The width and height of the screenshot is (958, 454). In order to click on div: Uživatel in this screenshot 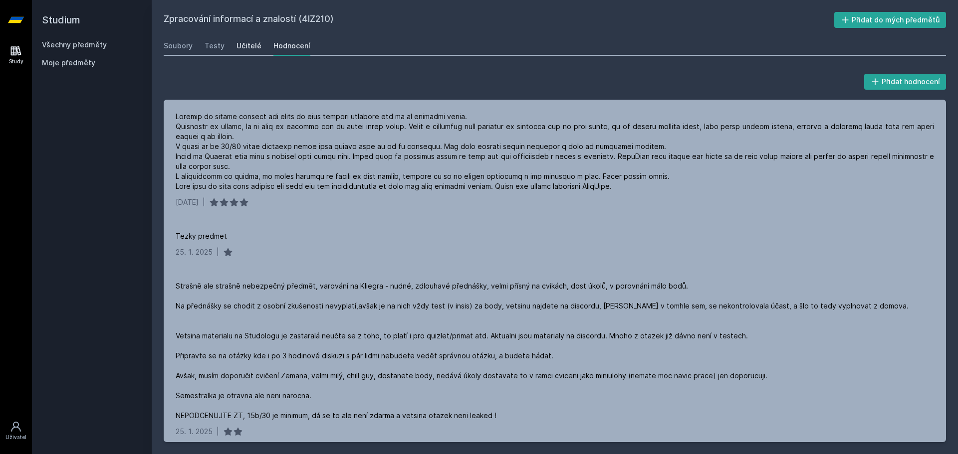, I will do `click(16, 437)`.